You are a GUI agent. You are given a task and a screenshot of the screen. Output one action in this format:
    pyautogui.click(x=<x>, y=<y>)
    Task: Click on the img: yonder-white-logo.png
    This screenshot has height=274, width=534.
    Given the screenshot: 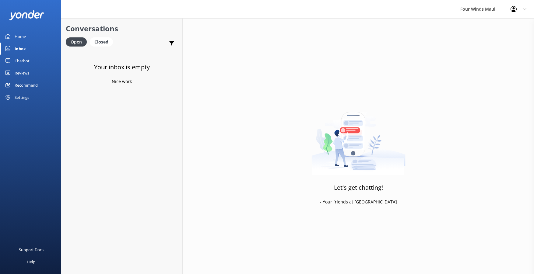 What is the action you would take?
    pyautogui.click(x=26, y=15)
    